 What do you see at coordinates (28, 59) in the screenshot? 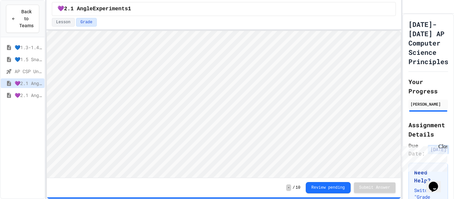
I see `span: 💙1.5 Snap! ScavengerHunt` at bounding box center [28, 59].